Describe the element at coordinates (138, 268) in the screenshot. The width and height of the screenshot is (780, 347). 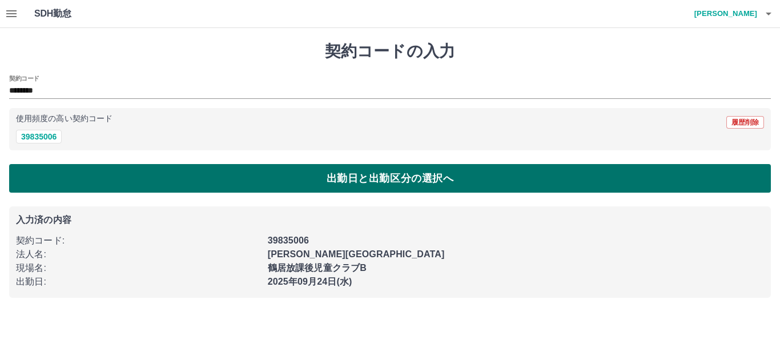
I see `p: 現場名 :` at that location.